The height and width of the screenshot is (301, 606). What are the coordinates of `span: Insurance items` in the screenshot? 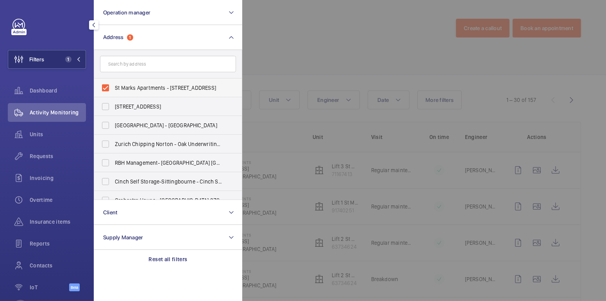 It's located at (58, 222).